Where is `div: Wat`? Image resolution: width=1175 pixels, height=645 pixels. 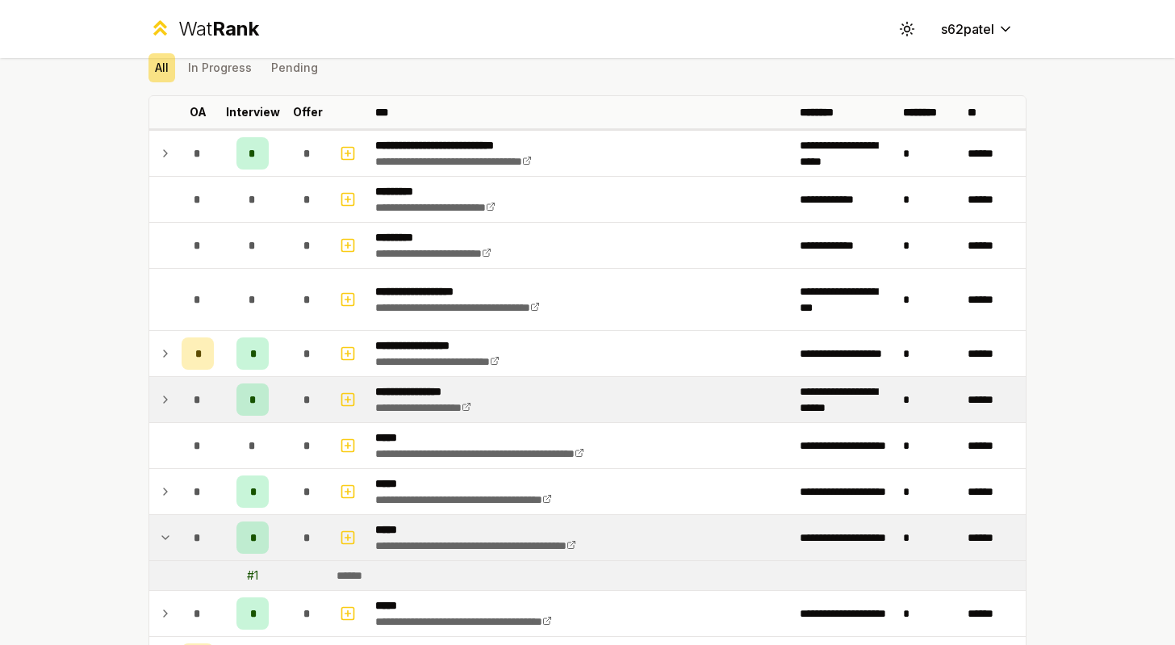
div: Wat is located at coordinates (219, 29).